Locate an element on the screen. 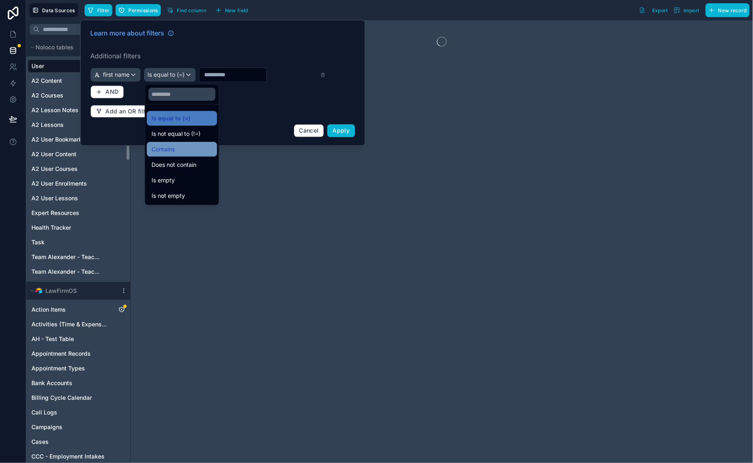 The width and height of the screenshot is (753, 463). span: New record is located at coordinates (732, 10).